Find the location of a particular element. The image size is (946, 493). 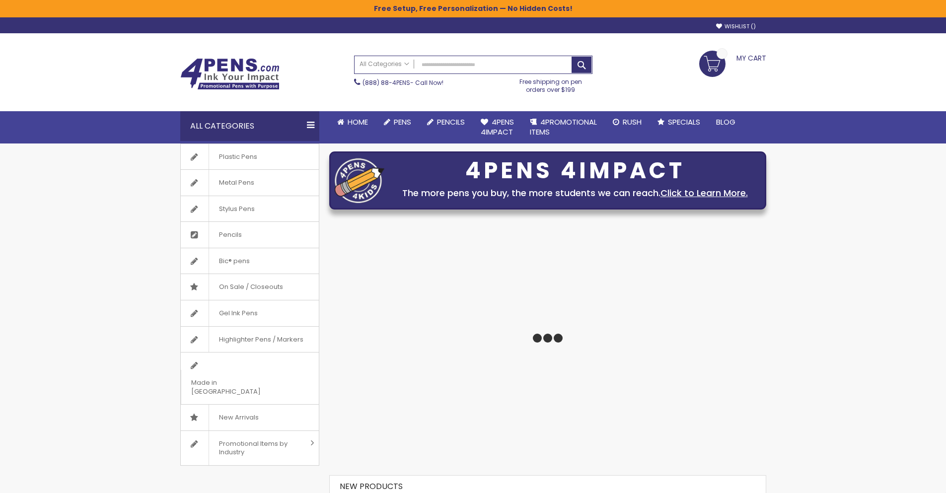

span: All Categories is located at coordinates (385, 64).